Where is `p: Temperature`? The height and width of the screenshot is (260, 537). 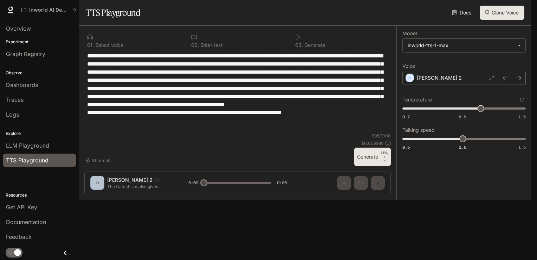 p: Temperature is located at coordinates (418, 100).